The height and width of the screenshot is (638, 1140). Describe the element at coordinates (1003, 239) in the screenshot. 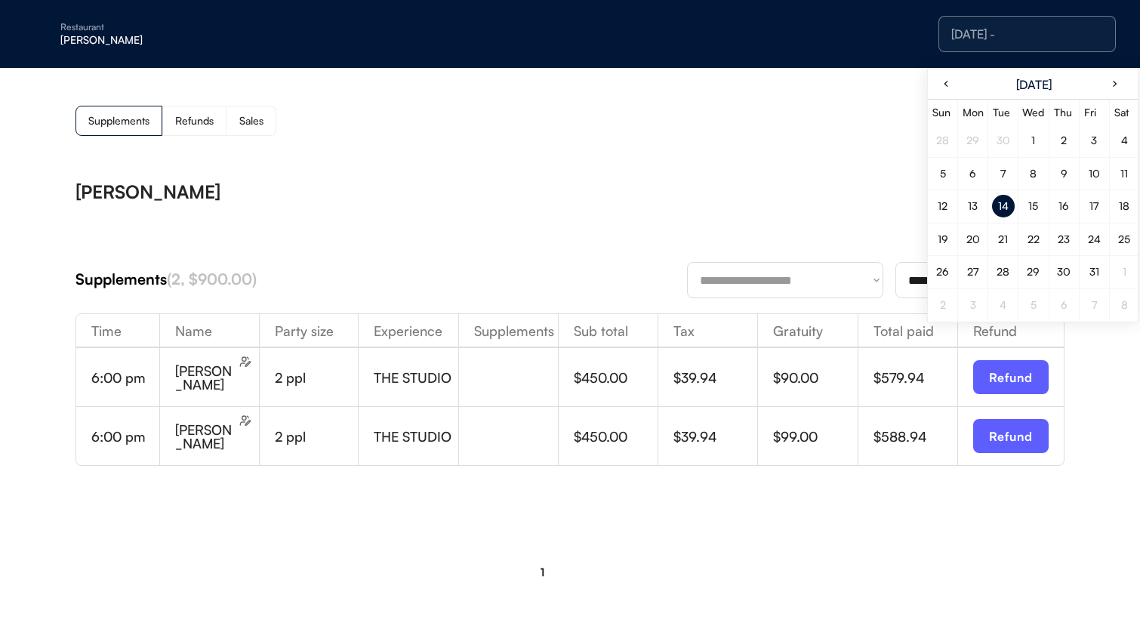

I see `div: 21` at that location.